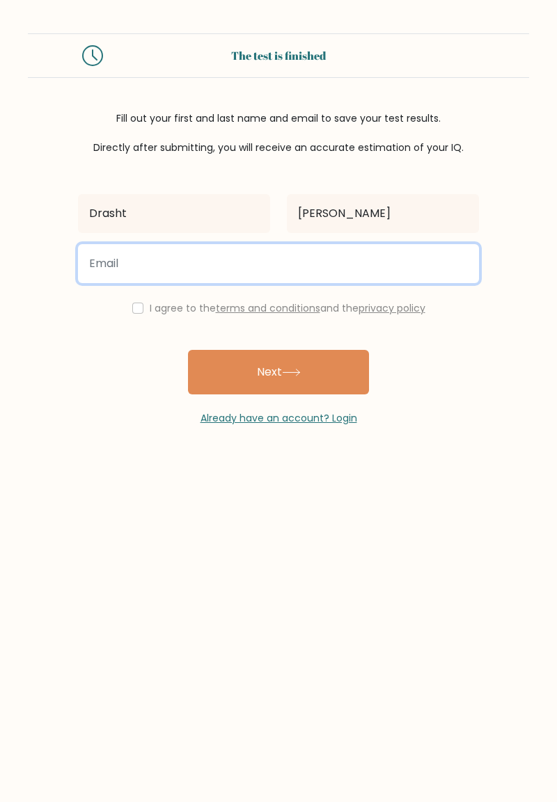 Image resolution: width=557 pixels, height=802 pixels. What do you see at coordinates (278, 56) in the screenshot?
I see `div: The test is finished` at bounding box center [278, 56].